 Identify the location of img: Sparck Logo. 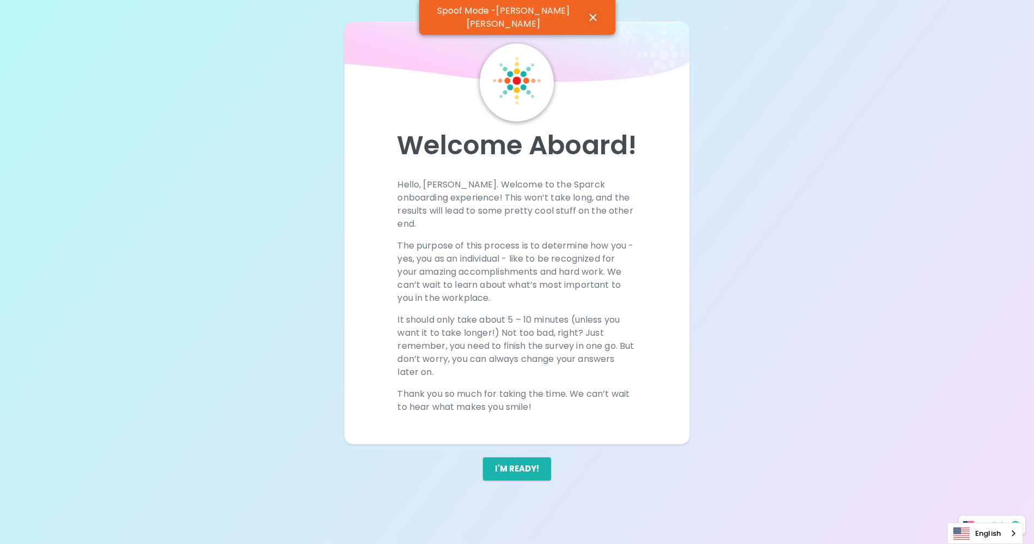
(517, 81).